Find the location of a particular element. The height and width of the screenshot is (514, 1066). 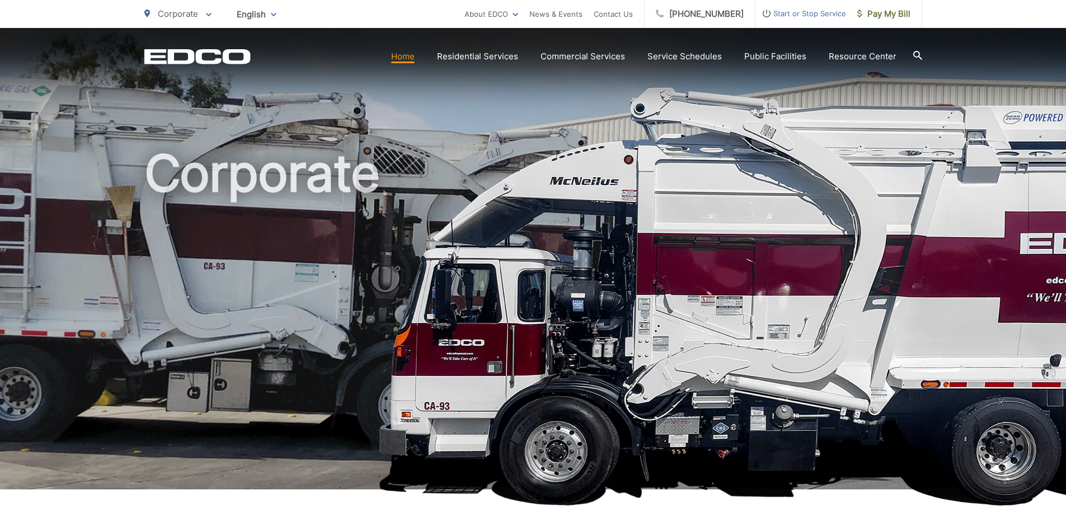

a: Contact Us is located at coordinates (613, 14).